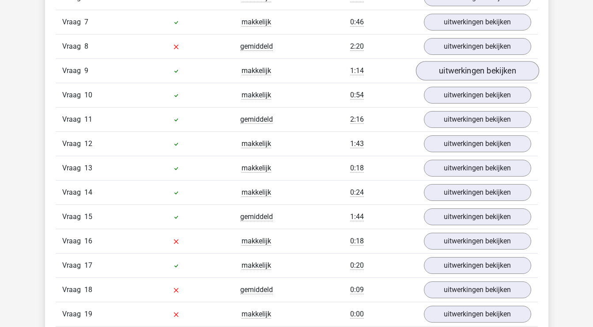  What do you see at coordinates (357, 95) in the screenshot?
I see `span: 0:54` at bounding box center [357, 95].